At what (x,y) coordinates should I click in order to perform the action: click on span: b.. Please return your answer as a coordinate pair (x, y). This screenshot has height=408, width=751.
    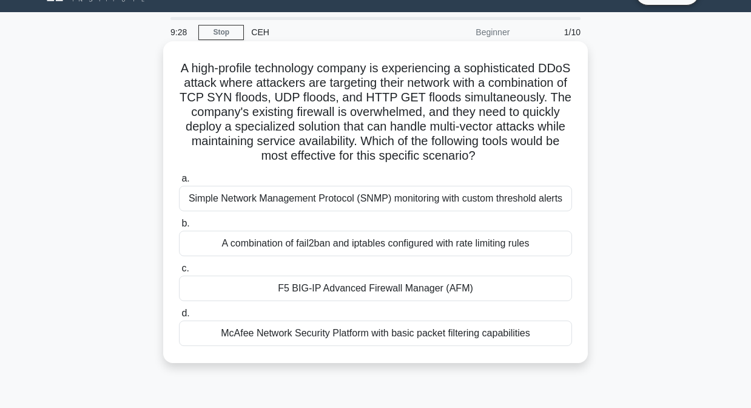
    Looking at the image, I should click on (185, 223).